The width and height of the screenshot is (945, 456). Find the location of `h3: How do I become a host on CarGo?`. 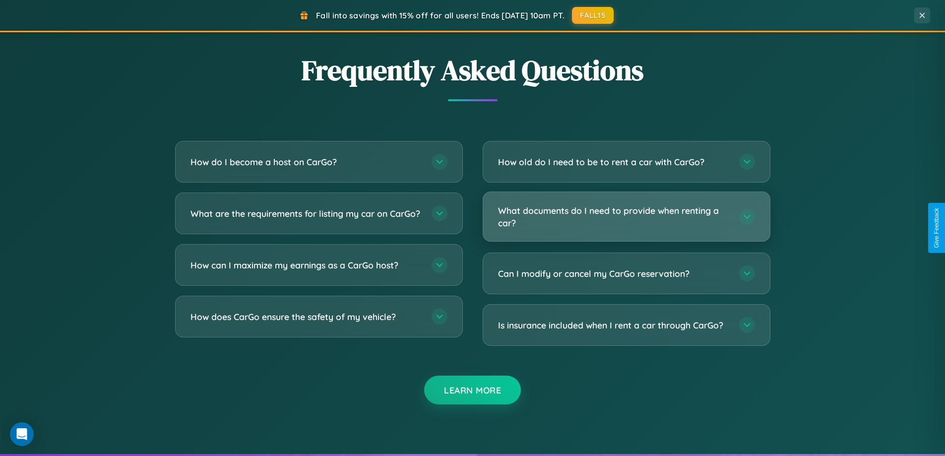

h3: How do I become a host on CarGo? is located at coordinates (306, 162).